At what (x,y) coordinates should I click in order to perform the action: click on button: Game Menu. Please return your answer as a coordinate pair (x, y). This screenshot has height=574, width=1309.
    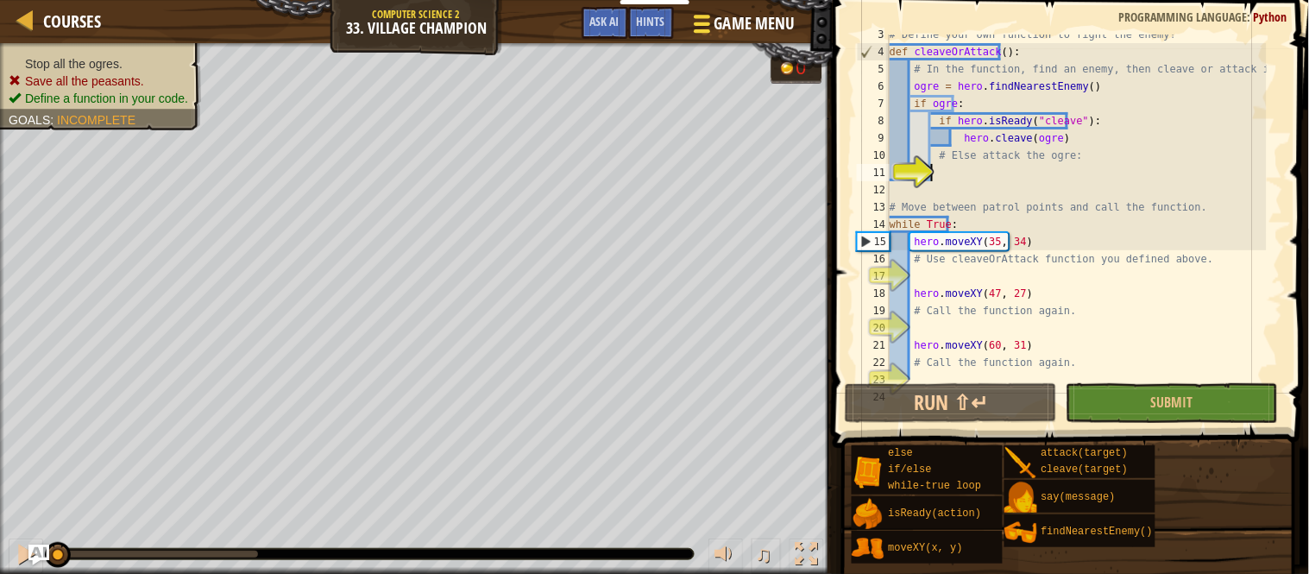
    Looking at the image, I should click on (742, 27).